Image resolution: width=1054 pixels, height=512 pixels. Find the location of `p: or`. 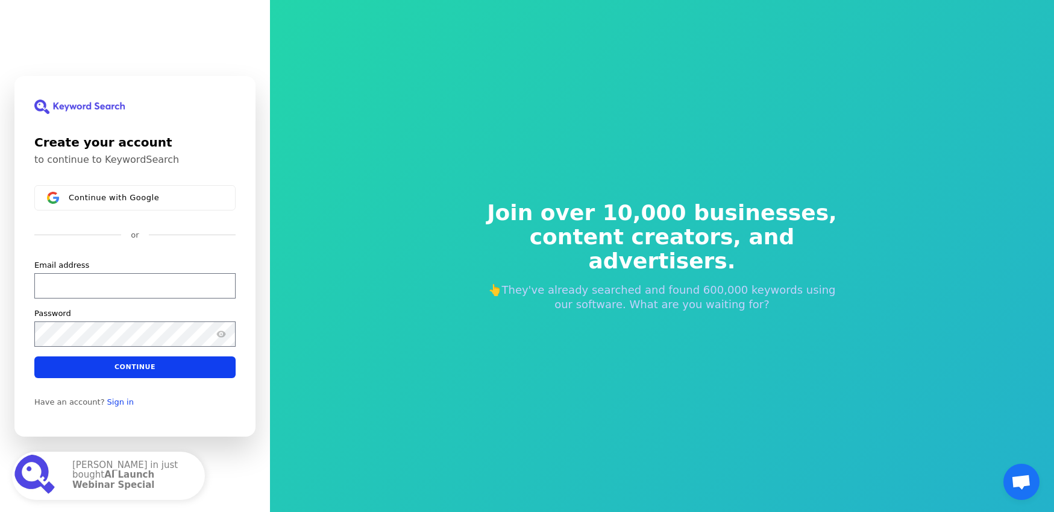

p: or is located at coordinates (134, 235).